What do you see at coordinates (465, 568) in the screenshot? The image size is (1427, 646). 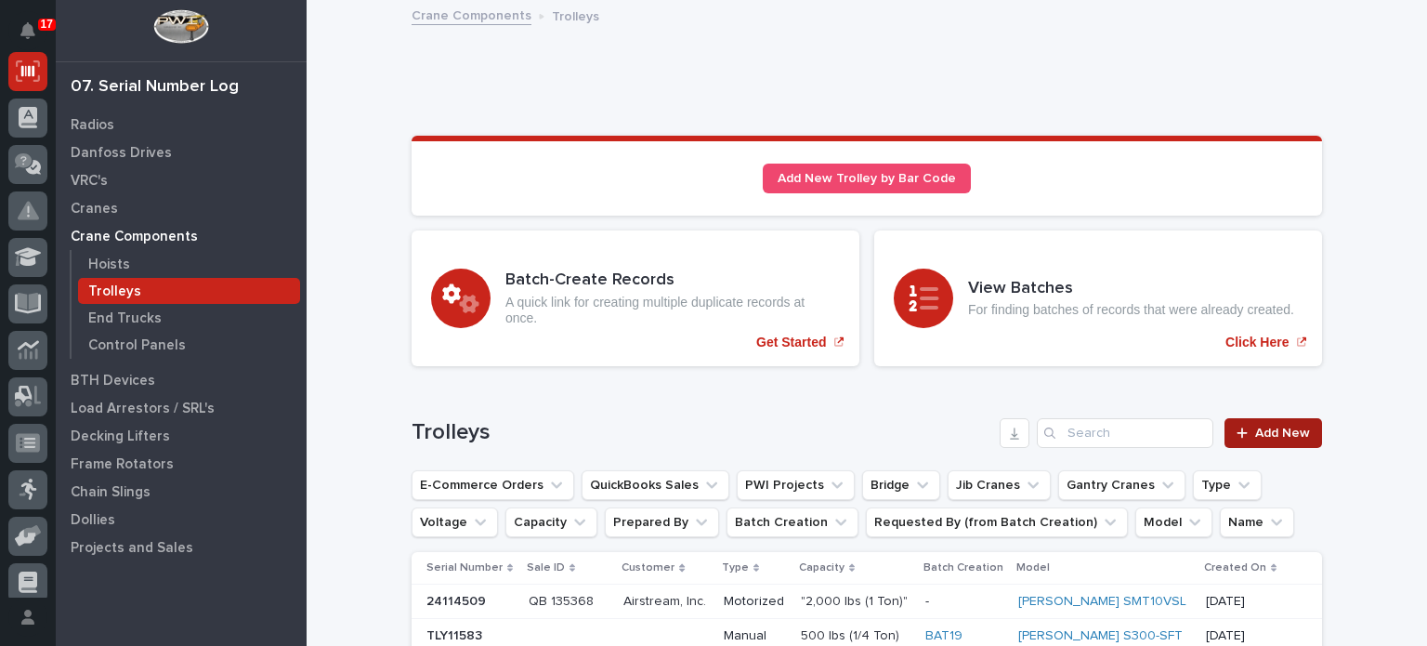 I see `p: Serial Number` at bounding box center [465, 568].